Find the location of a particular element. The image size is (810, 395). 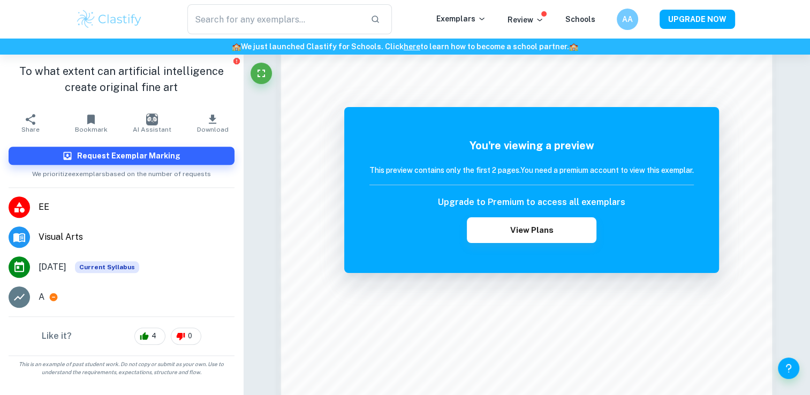

div: This exemplar is based on the current syllabus. Feel free to refer to it for inspiration/ideas wh... is located at coordinates (107, 267).